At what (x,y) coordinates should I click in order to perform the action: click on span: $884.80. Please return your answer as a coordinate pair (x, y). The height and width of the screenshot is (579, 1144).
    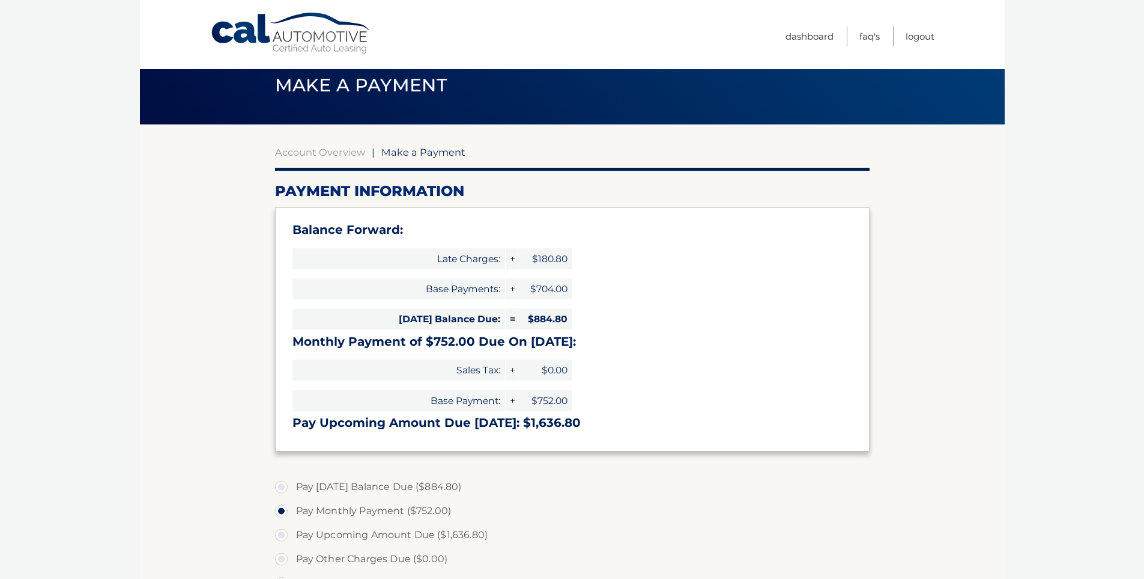
    Looking at the image, I should click on (545, 318).